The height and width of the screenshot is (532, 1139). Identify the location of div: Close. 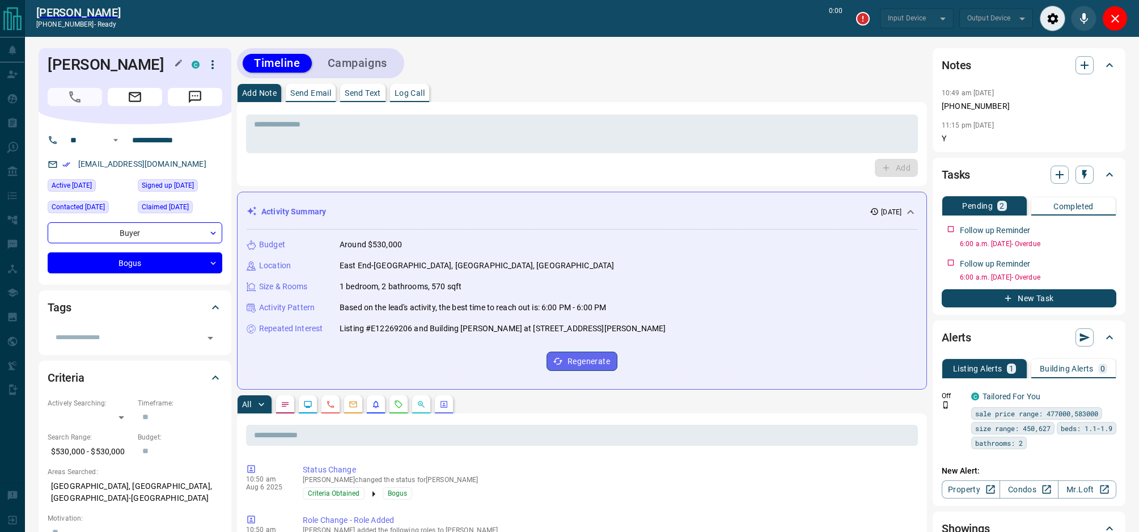
(1114, 18).